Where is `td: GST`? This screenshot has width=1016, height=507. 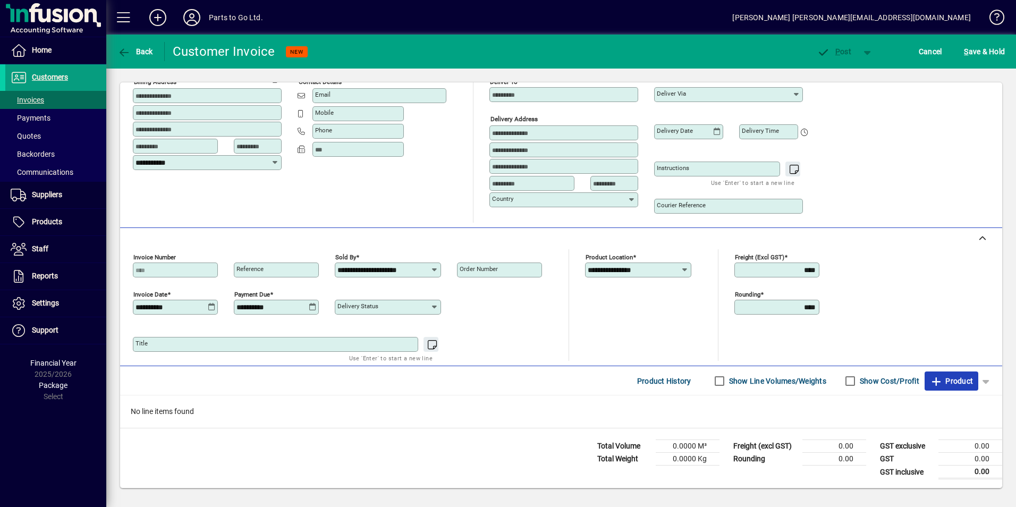 td: GST is located at coordinates (907, 459).